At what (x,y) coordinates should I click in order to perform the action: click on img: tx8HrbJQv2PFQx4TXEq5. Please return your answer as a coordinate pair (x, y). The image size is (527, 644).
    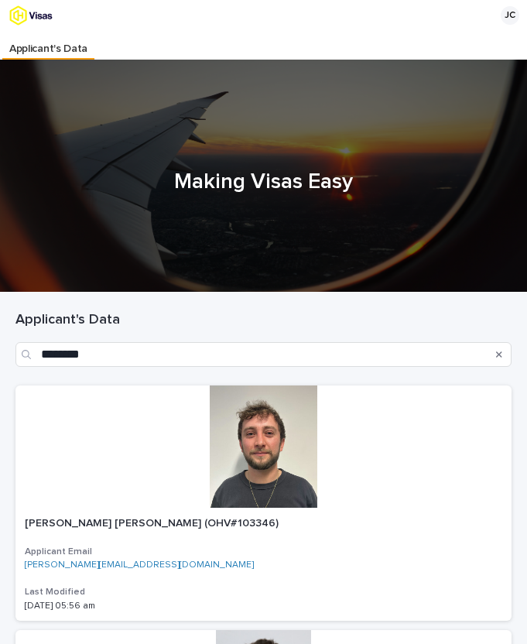
    Looking at the image, I should click on (49, 15).